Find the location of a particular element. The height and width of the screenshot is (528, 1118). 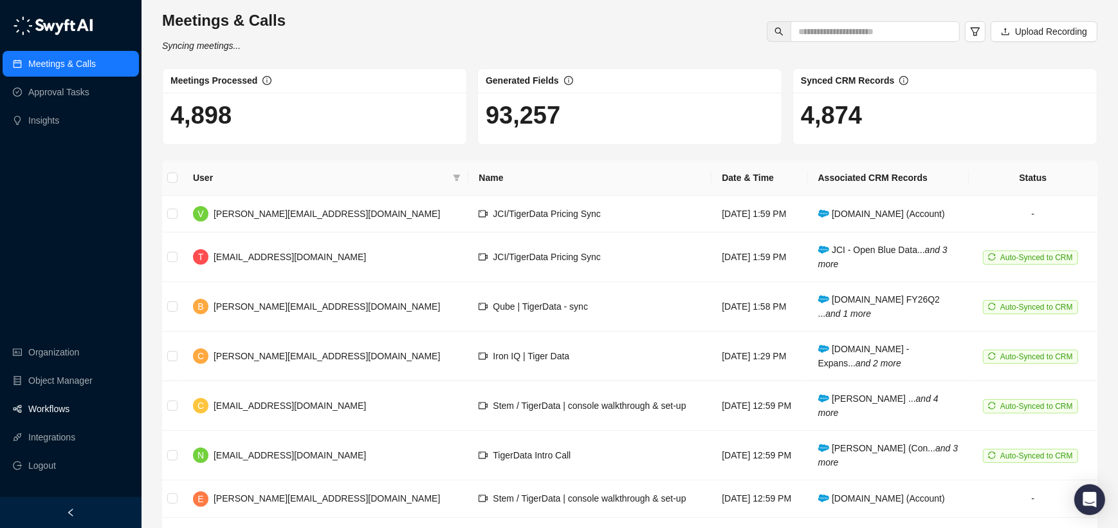

a: Meetings & Calls is located at coordinates (62, 64).